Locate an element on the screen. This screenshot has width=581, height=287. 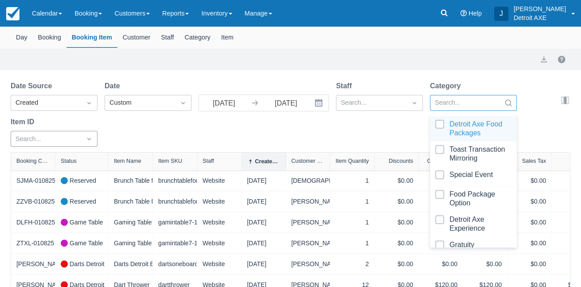
label: Item ID is located at coordinates (24, 122).